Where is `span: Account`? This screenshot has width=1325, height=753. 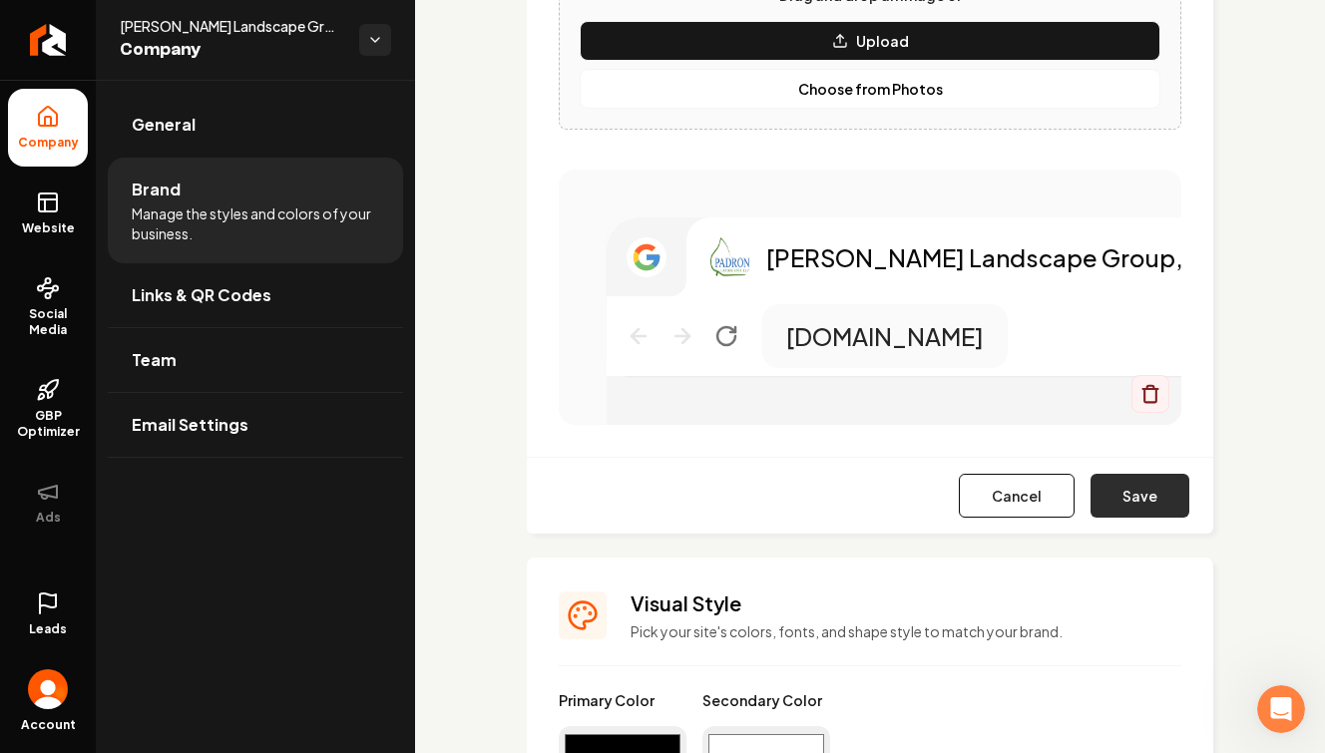 span: Account is located at coordinates (48, 725).